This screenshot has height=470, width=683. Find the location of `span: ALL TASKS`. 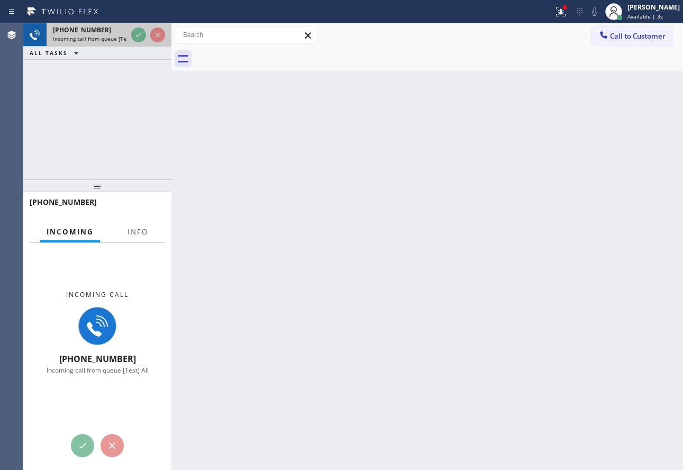

span: ALL TASKS is located at coordinates (49, 53).